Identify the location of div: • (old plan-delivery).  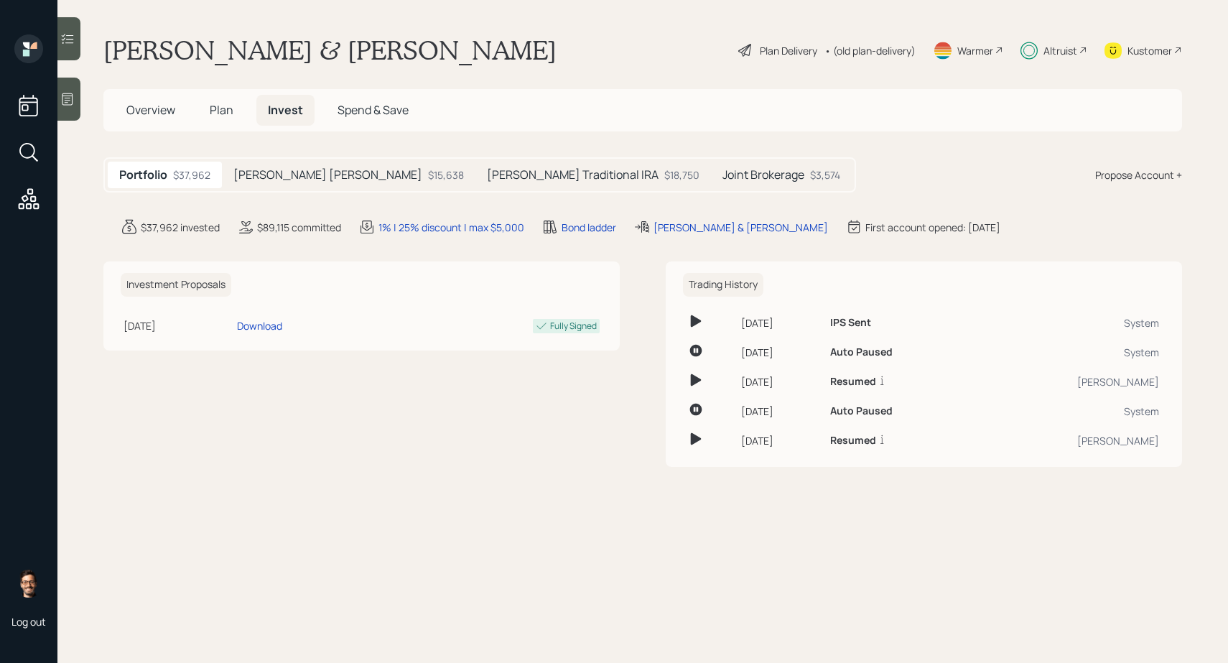
(869, 50).